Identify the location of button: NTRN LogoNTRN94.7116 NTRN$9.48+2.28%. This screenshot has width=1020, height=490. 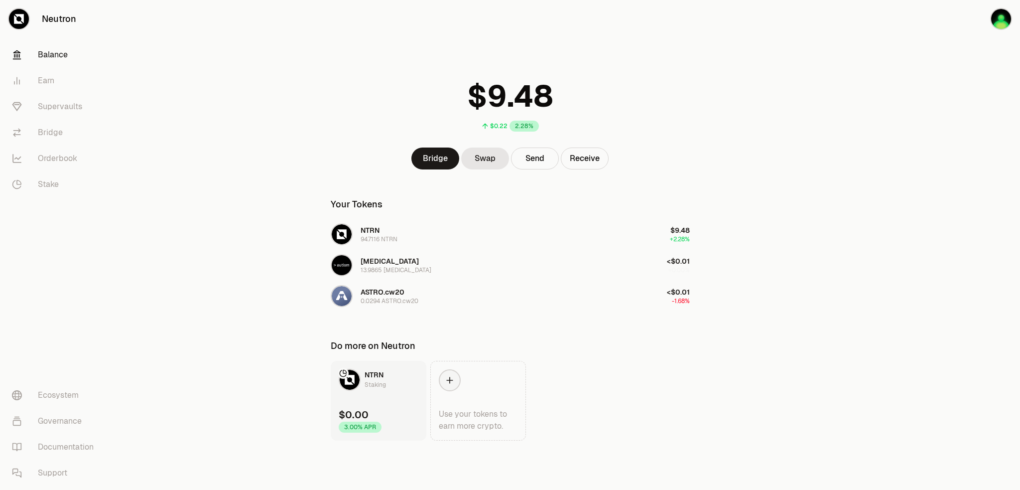
(510, 234).